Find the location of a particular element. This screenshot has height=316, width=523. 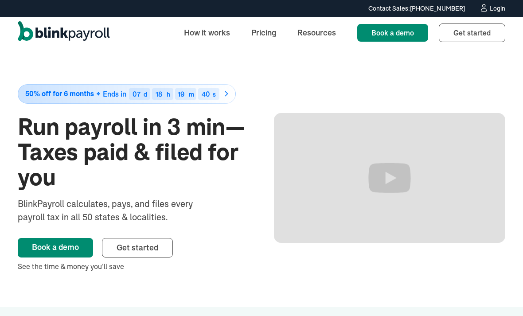

div: h is located at coordinates (168, 94).